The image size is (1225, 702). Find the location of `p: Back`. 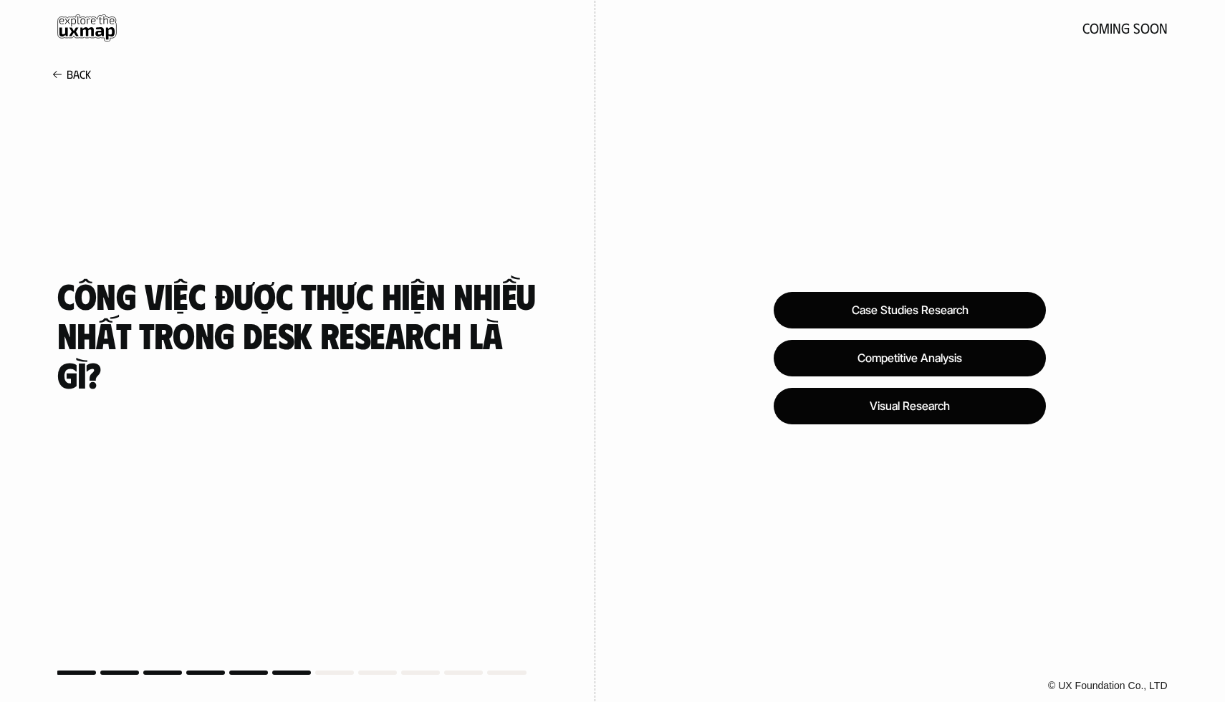

p: Back is located at coordinates (79, 74).